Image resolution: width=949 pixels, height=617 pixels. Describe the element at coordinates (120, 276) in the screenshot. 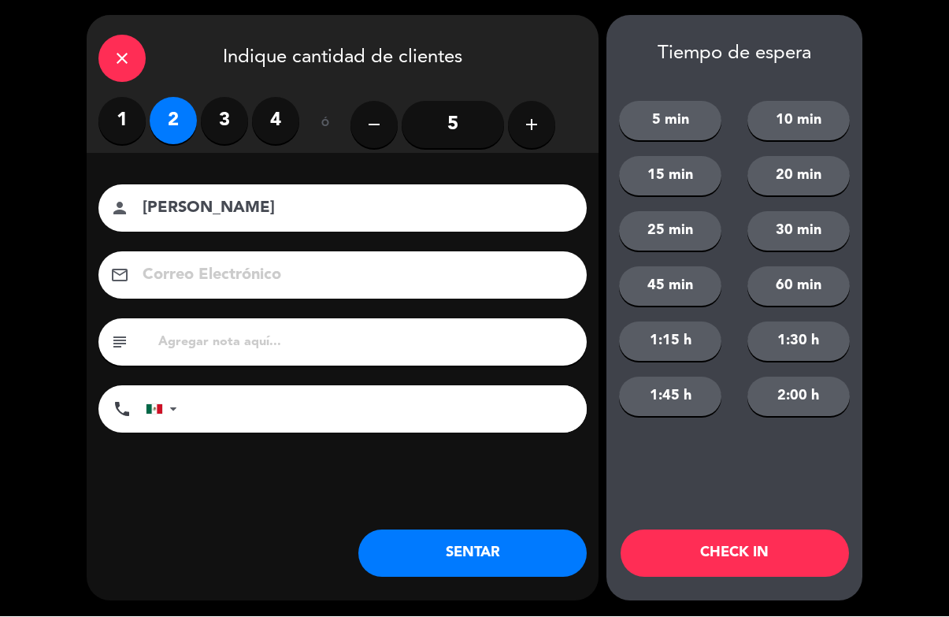

I see `i: email` at that location.